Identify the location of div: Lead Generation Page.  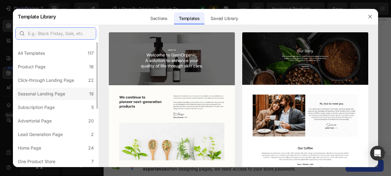
(40, 134).